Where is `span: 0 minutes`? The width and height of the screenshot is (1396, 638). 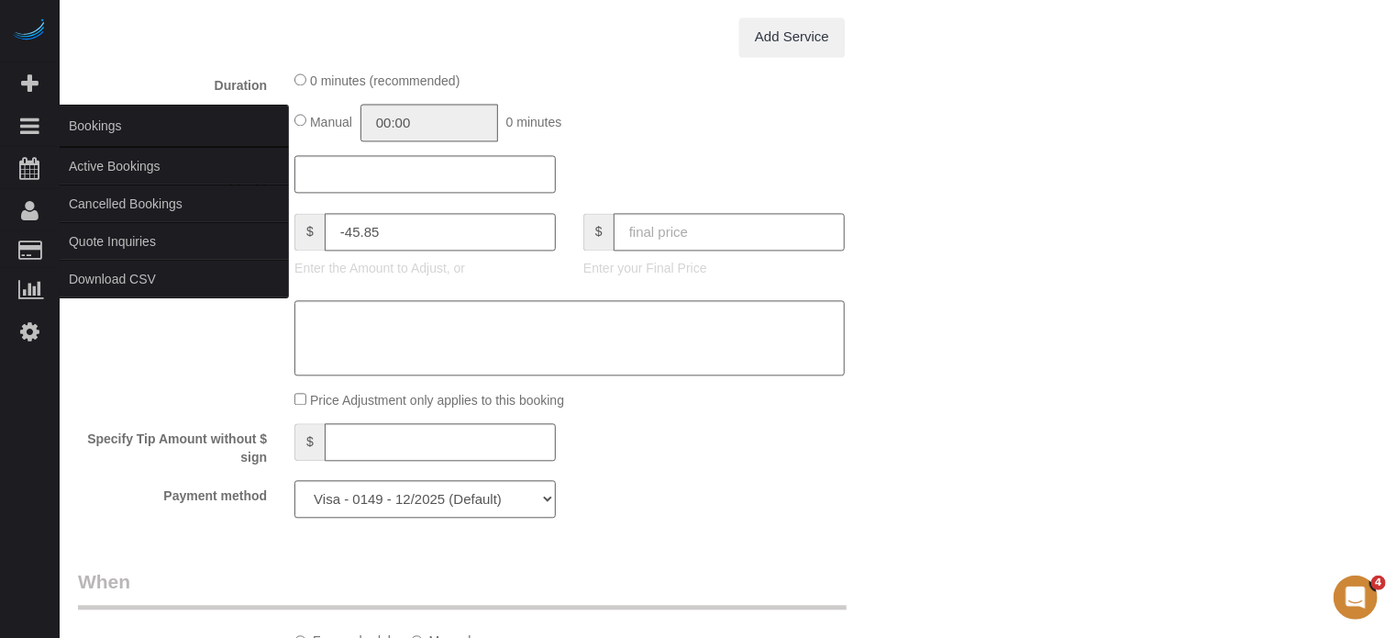 span: 0 minutes is located at coordinates (534, 121).